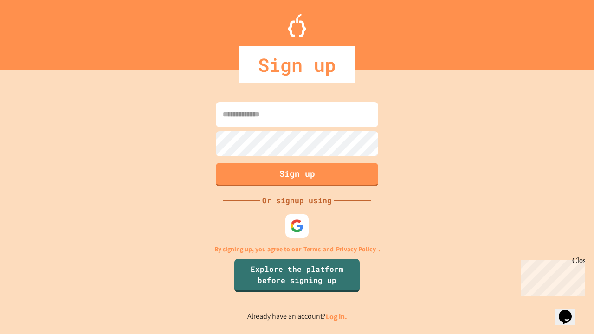  What do you see at coordinates (312, 249) in the screenshot?
I see `a: Terms` at bounding box center [312, 249].